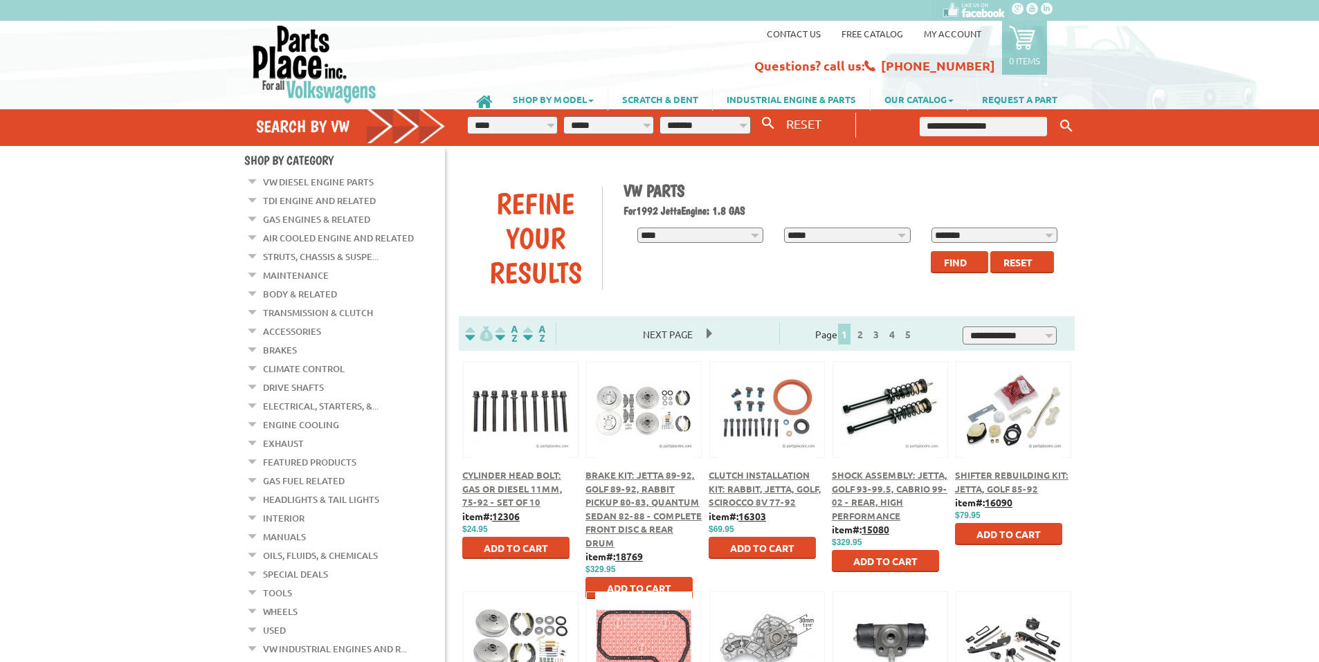 Image resolution: width=1319 pixels, height=662 pixels. I want to click on a: REQUEST A PART, so click(1019, 99).